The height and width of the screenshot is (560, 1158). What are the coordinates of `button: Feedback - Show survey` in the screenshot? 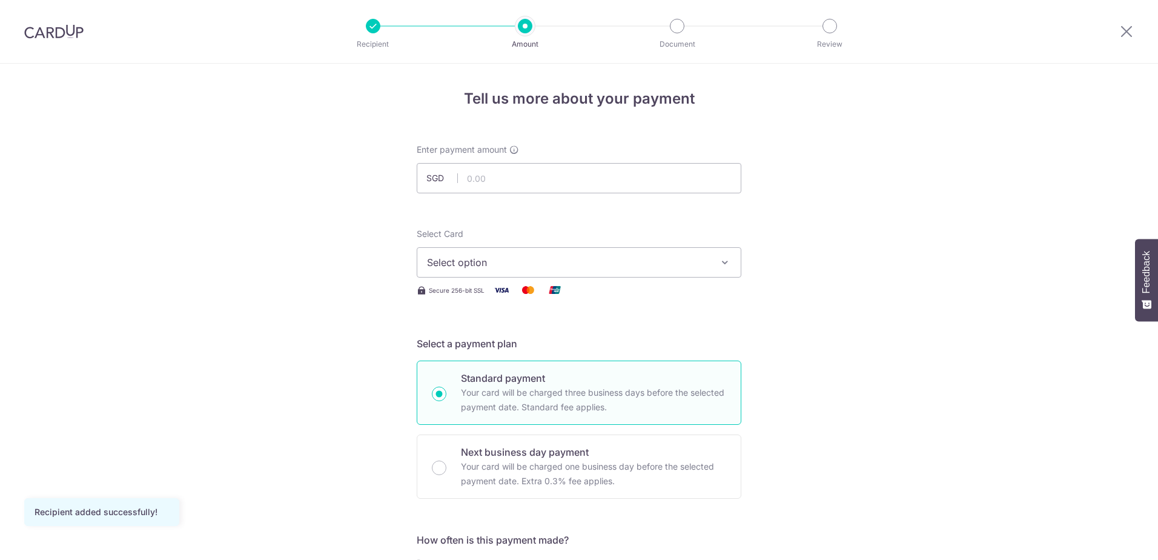 It's located at (1147, 280).